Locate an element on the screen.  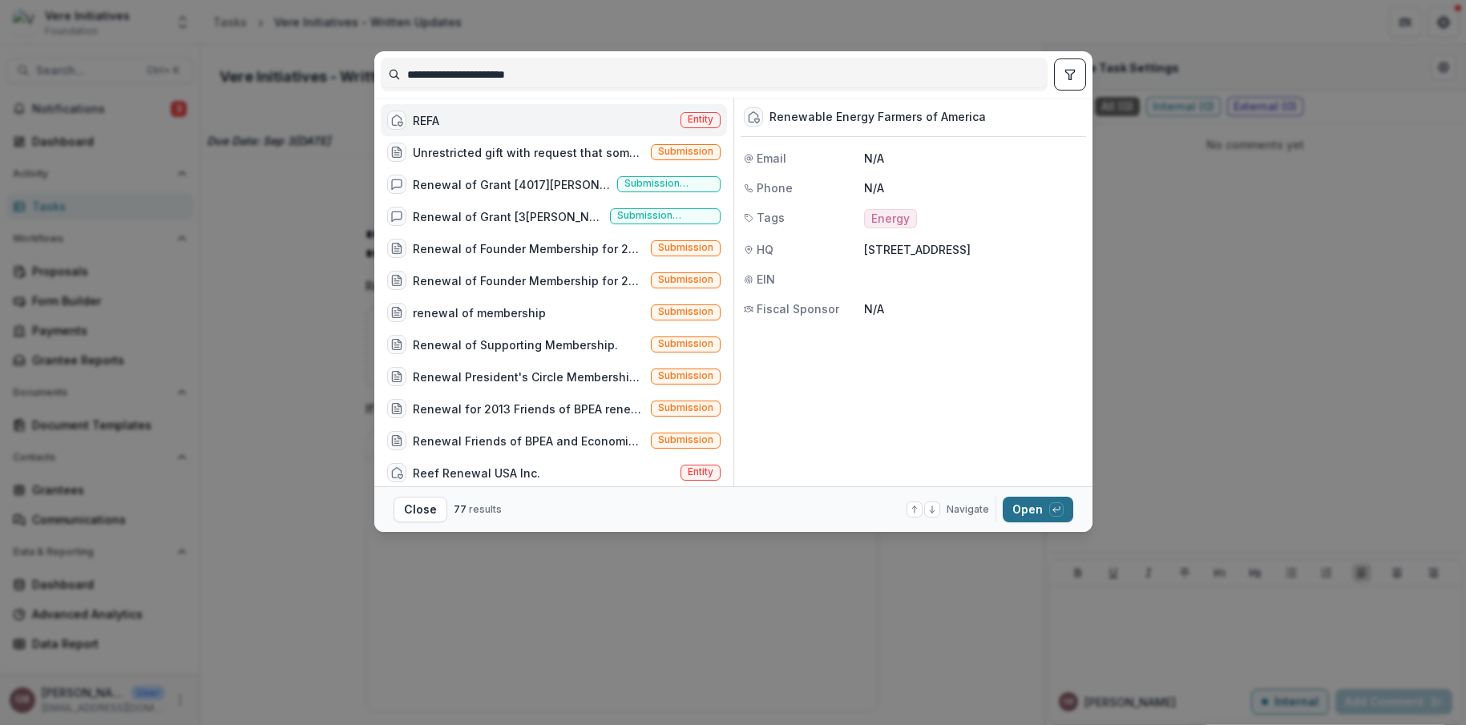
div: renewal of membership is located at coordinates (479, 313).